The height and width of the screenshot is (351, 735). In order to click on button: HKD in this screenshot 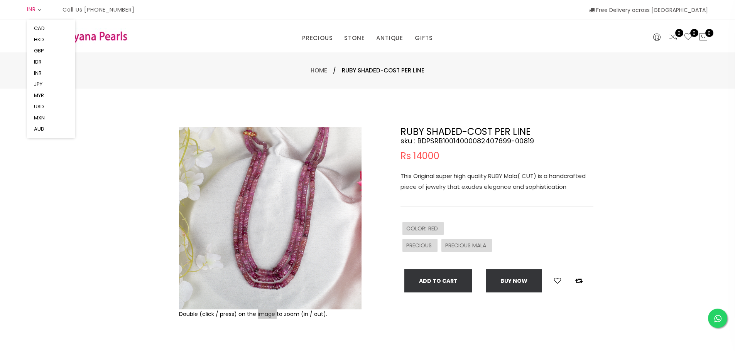, I will do `click(39, 39)`.